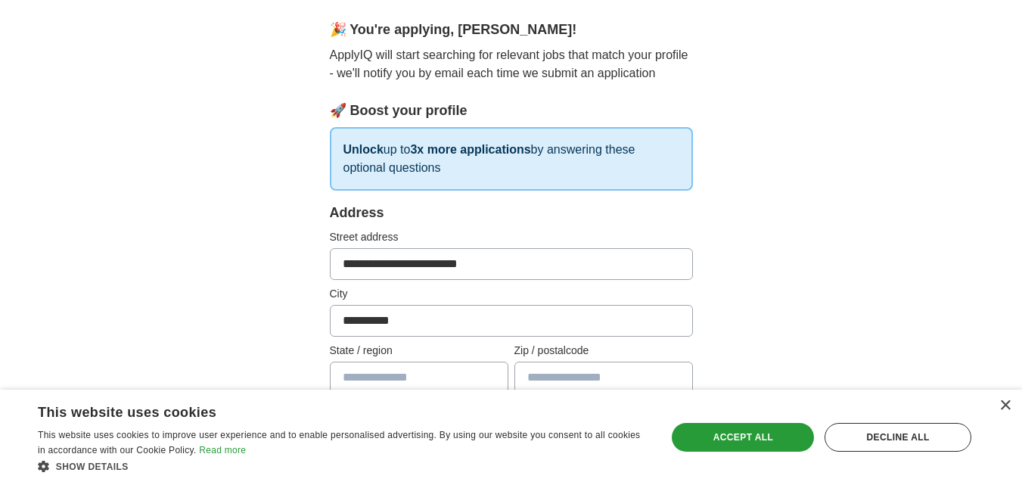 The width and height of the screenshot is (1022, 485). Describe the element at coordinates (511, 237) in the screenshot. I see `label: Street address` at that location.